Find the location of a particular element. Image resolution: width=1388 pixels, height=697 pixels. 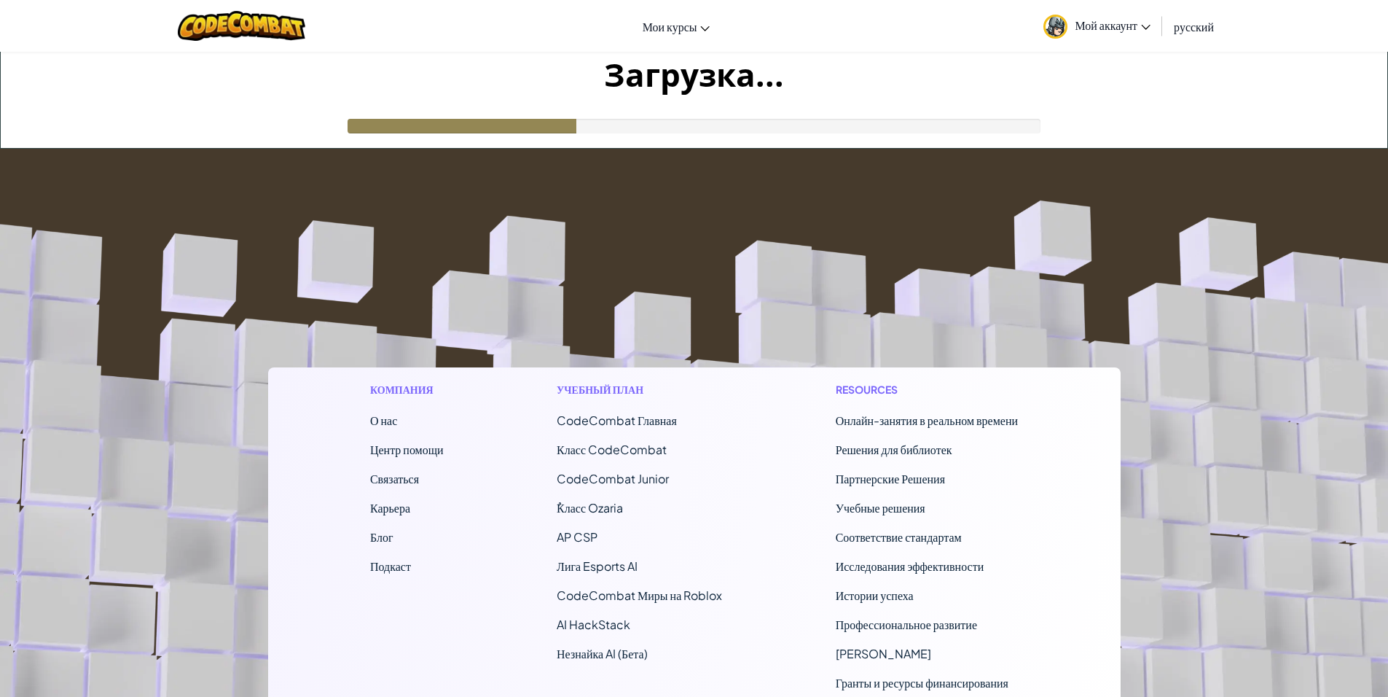

h1: Загрузка... is located at coordinates (694, 74).